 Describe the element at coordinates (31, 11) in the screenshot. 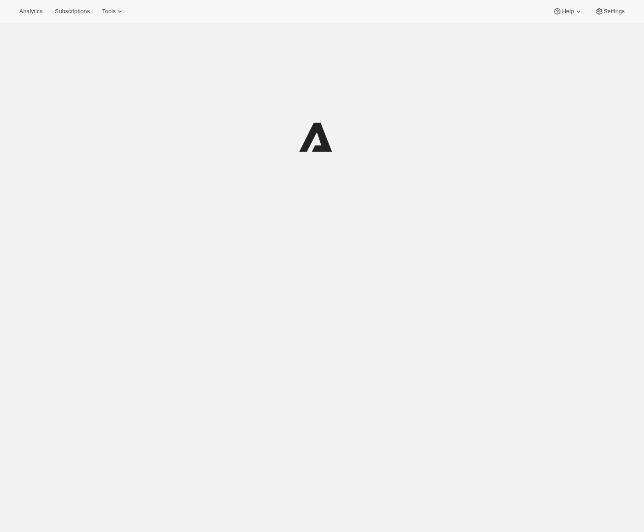

I see `button: Analytics` at that location.